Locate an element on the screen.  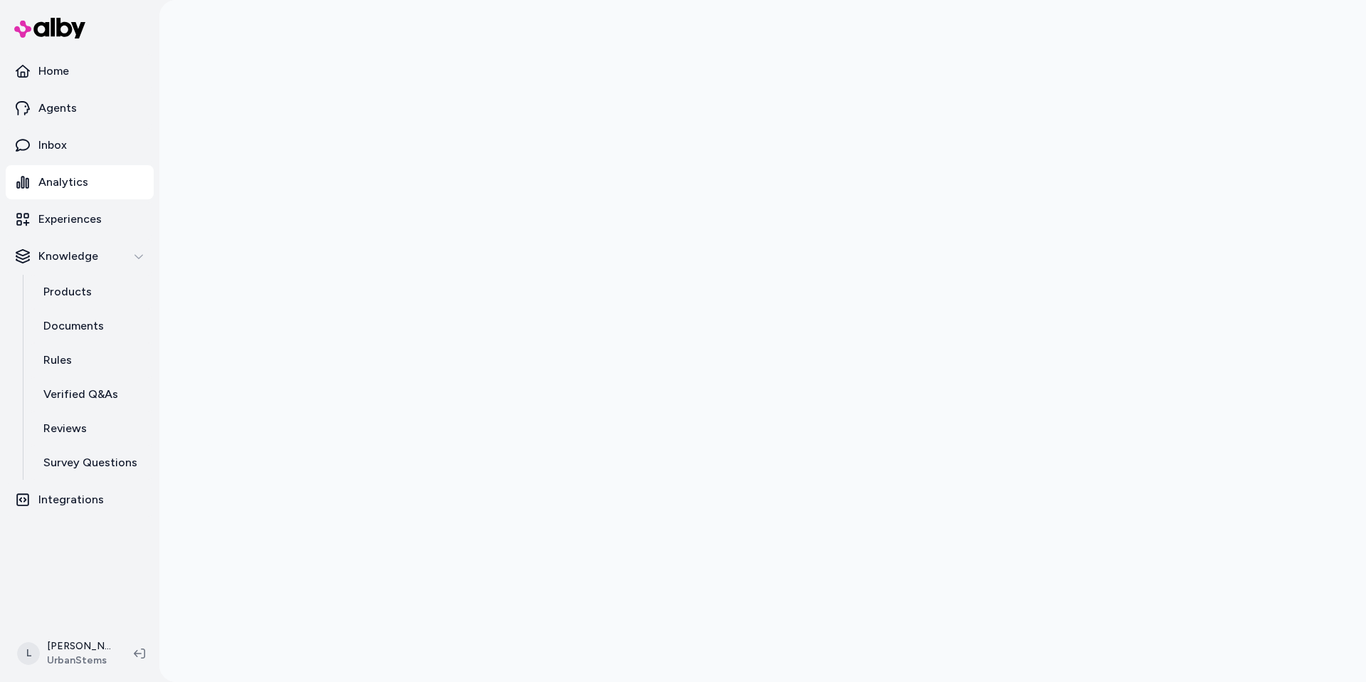
p: Reviews is located at coordinates (65, 428).